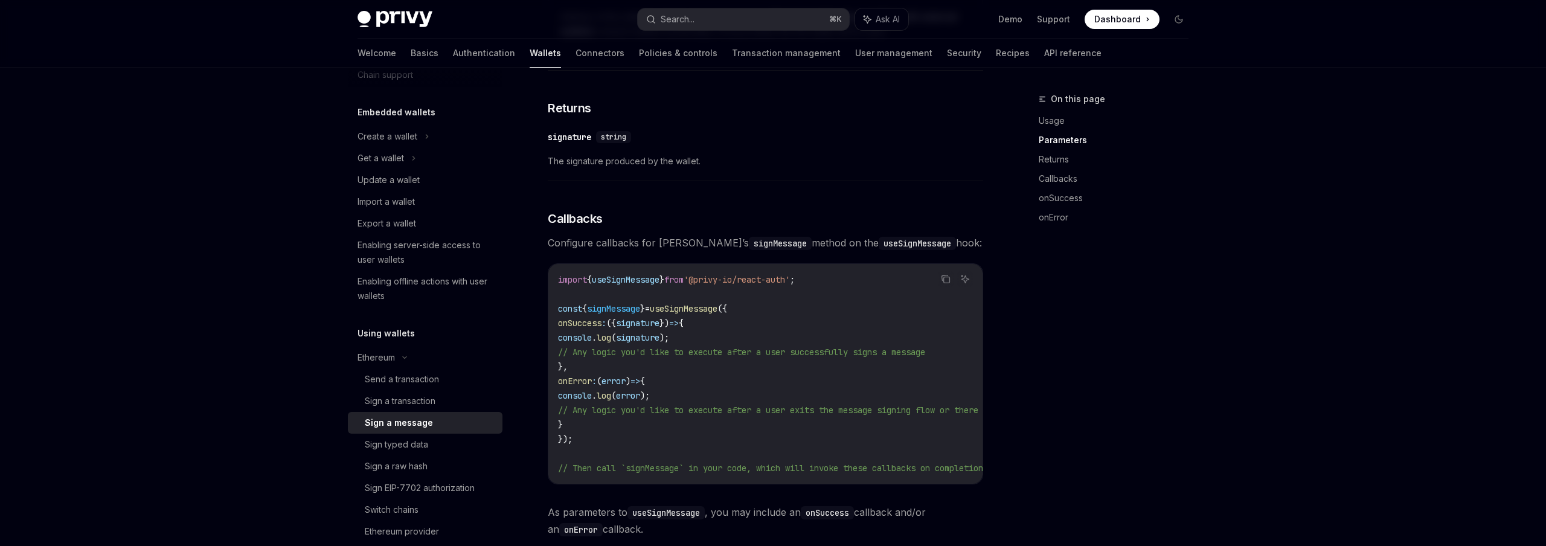  I want to click on span: As parameters to , you may include an callback and/or an callback., so click(765, 521).